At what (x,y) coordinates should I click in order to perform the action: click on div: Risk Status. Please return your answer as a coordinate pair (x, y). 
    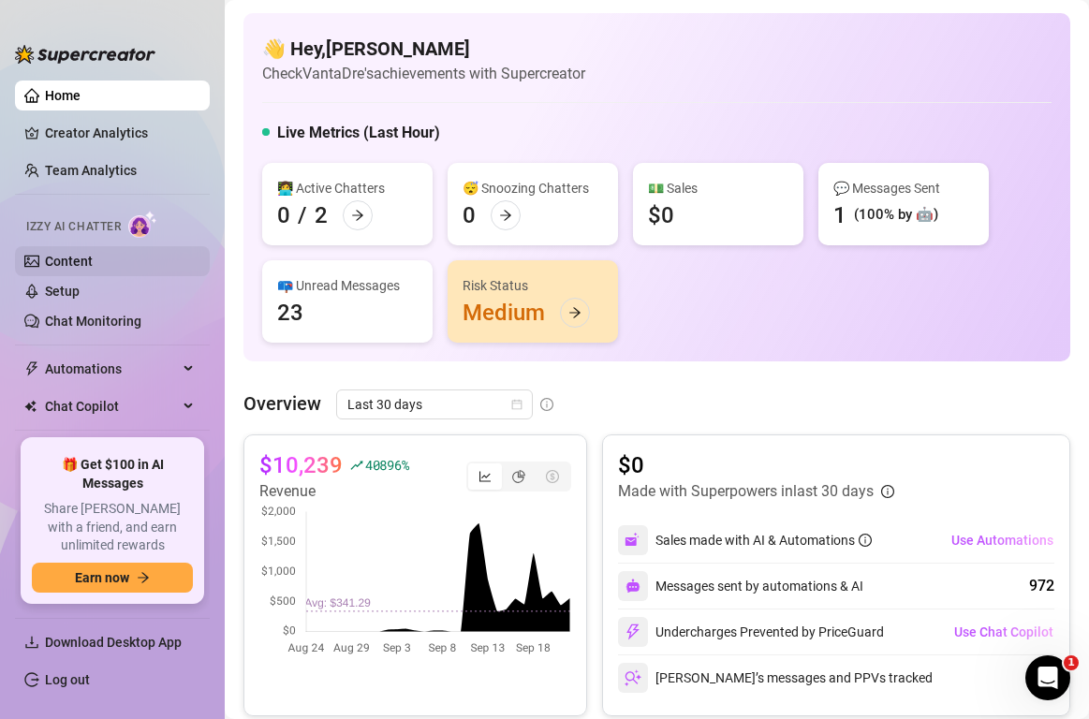
    Looking at the image, I should click on (533, 286).